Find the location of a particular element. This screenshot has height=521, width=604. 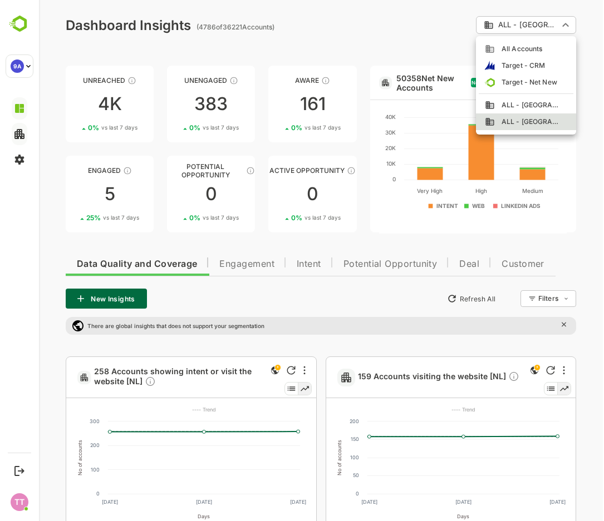

span: Target - Net New is located at coordinates (487, 82).